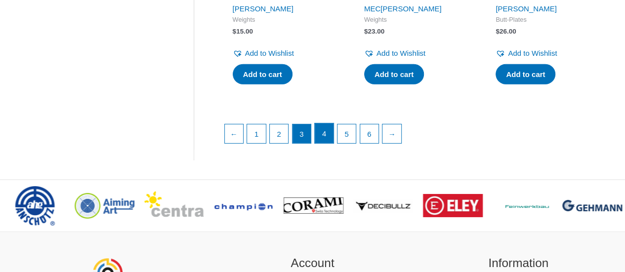 This screenshot has width=625, height=272. Describe the element at coordinates (347, 134) in the screenshot. I see `a: Page 5` at that location.